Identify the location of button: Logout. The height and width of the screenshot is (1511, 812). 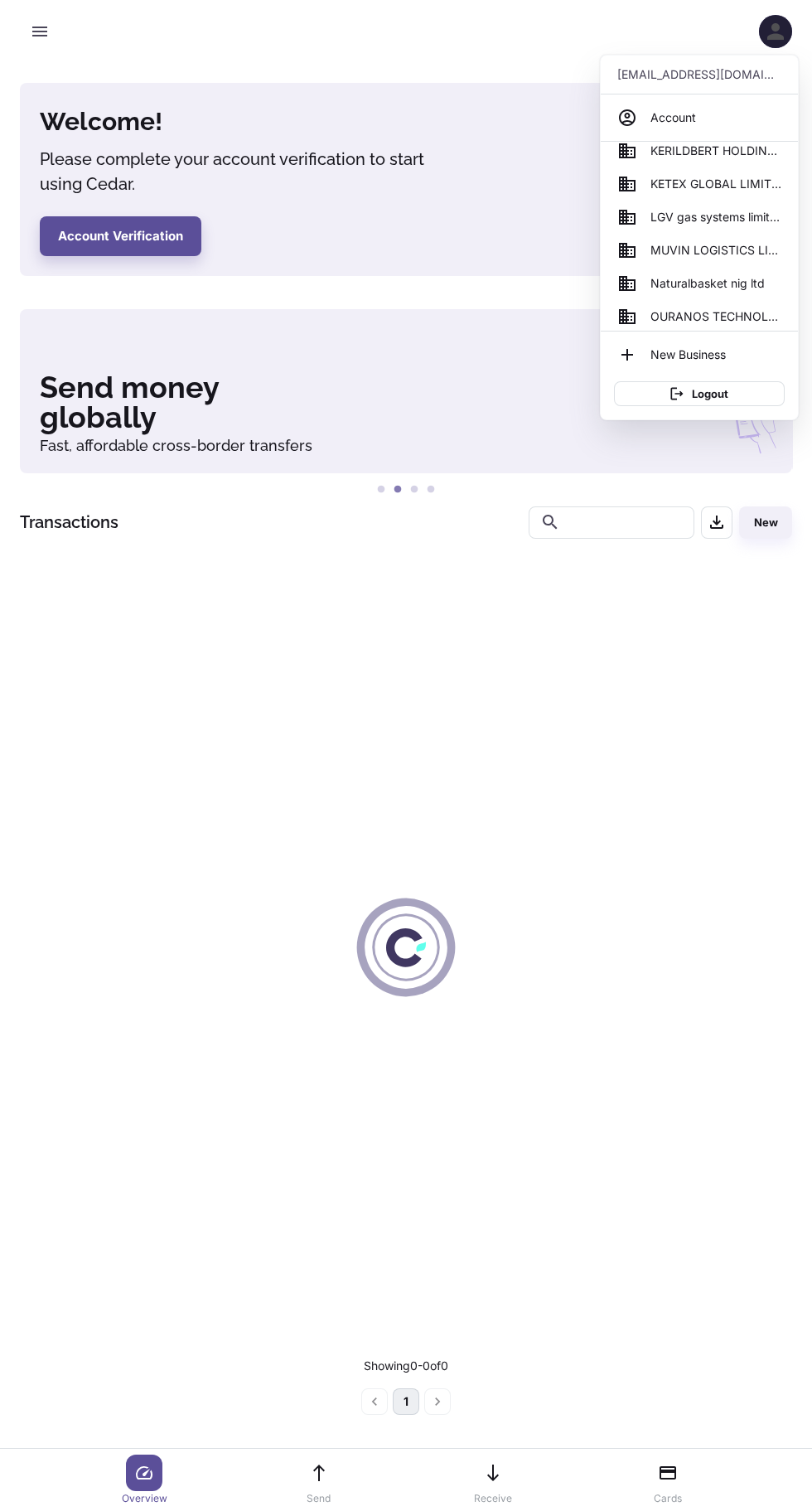
(699, 394).